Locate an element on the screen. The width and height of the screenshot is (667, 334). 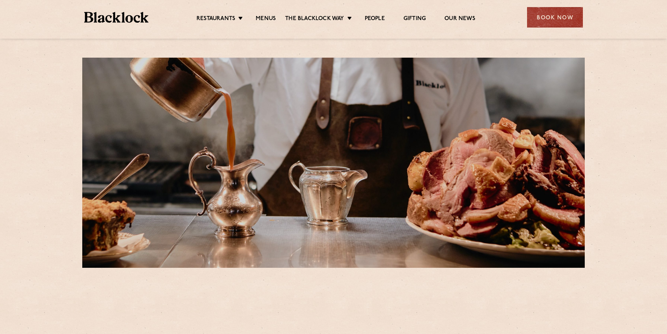
a: People is located at coordinates (375, 19).